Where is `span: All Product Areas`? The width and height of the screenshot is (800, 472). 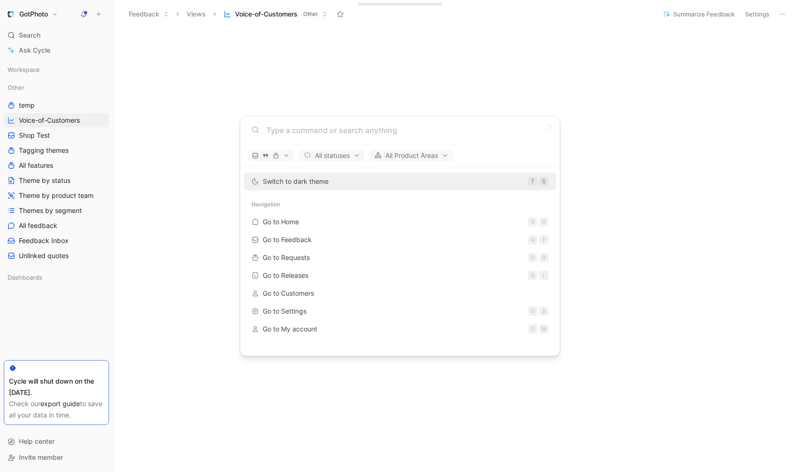 span: All Product Areas is located at coordinates (411, 156).